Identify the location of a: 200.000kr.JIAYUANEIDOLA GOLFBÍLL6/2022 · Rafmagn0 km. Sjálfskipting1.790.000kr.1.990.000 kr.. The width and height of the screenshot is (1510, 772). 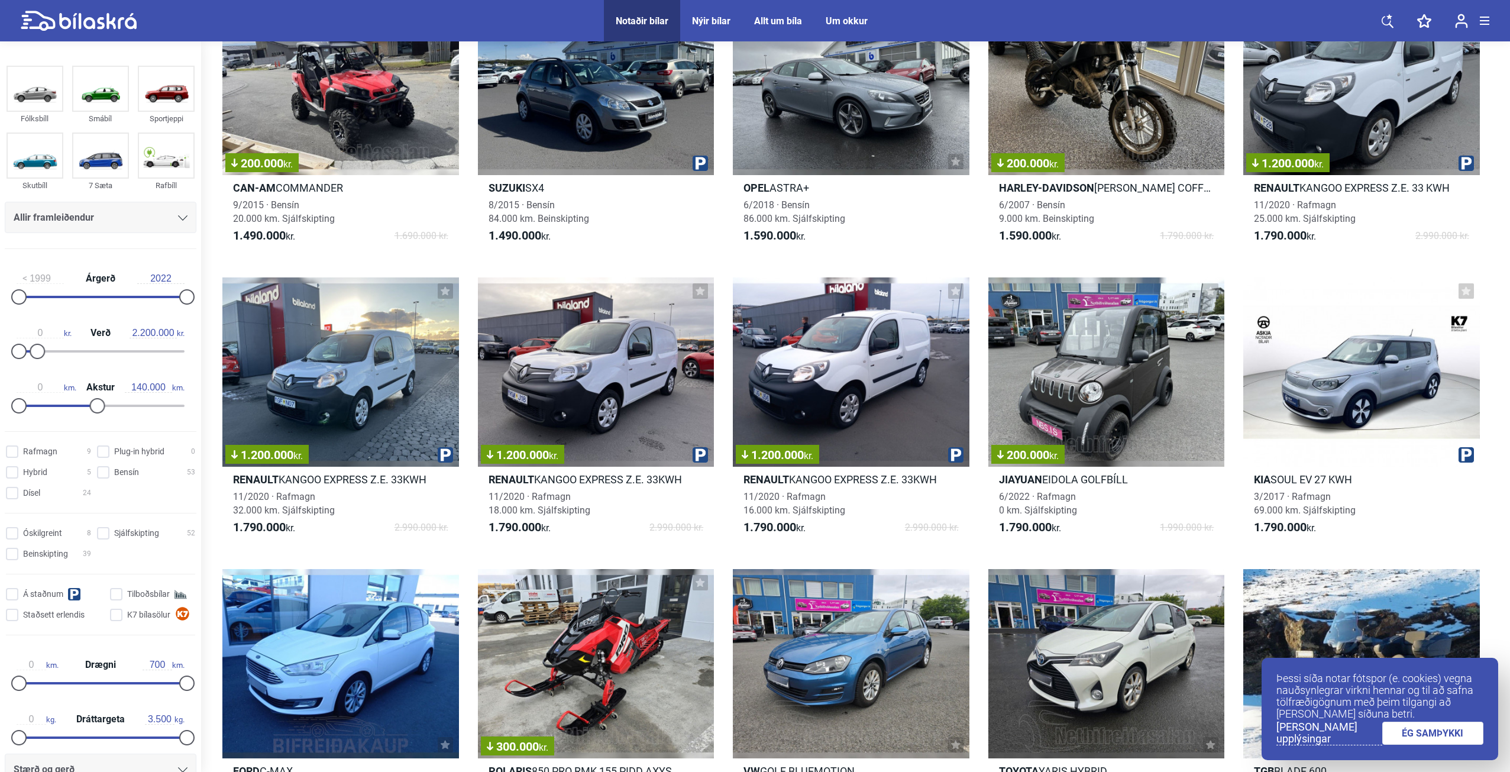
(1107, 411).